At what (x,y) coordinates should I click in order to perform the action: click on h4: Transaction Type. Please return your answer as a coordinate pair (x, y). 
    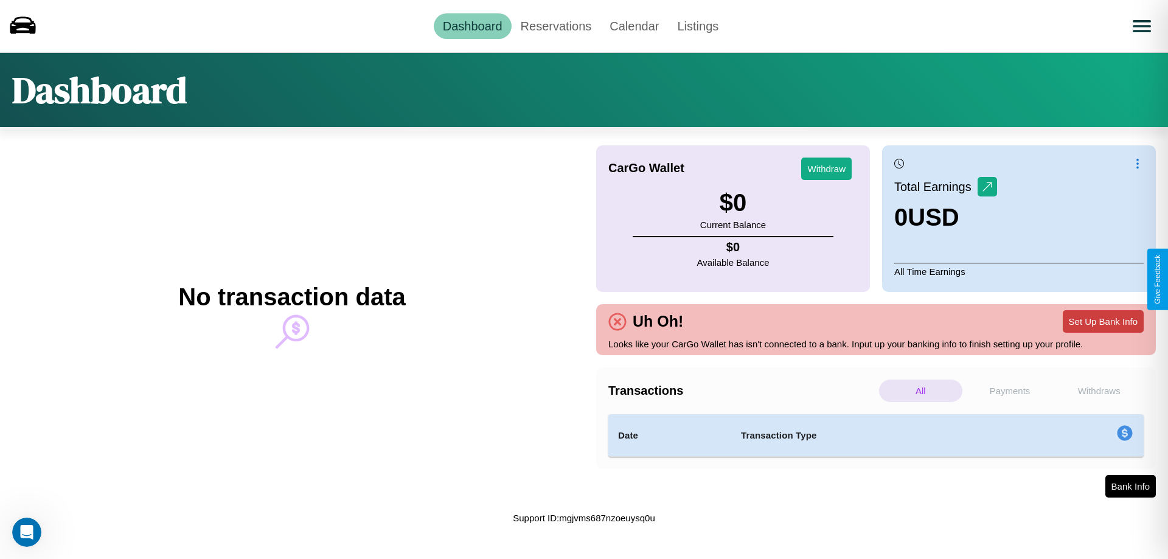
    Looking at the image, I should click on (879, 435).